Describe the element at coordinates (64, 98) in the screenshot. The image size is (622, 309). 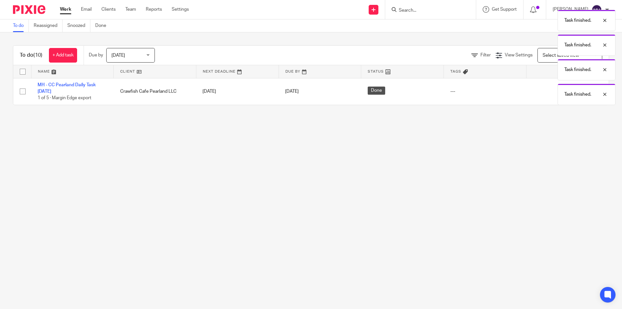
I see `span: 1 of 5 · Margin Edge export` at that location.